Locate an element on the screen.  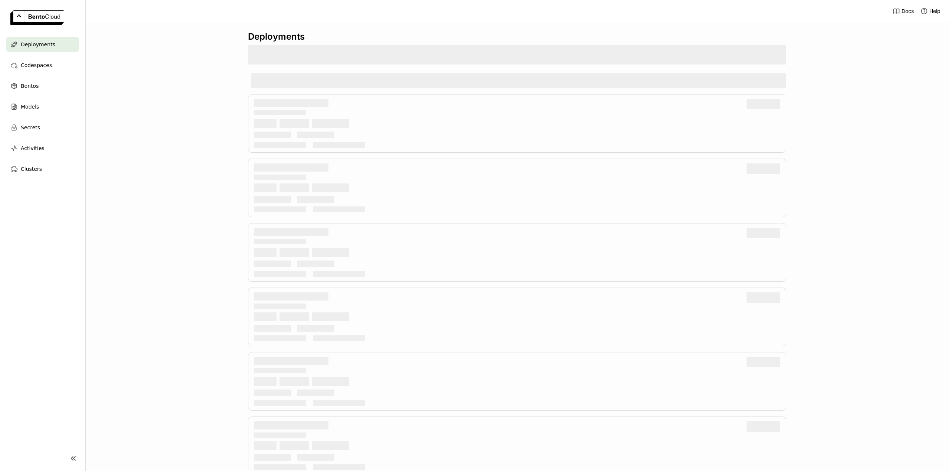
span: Models is located at coordinates (30, 107).